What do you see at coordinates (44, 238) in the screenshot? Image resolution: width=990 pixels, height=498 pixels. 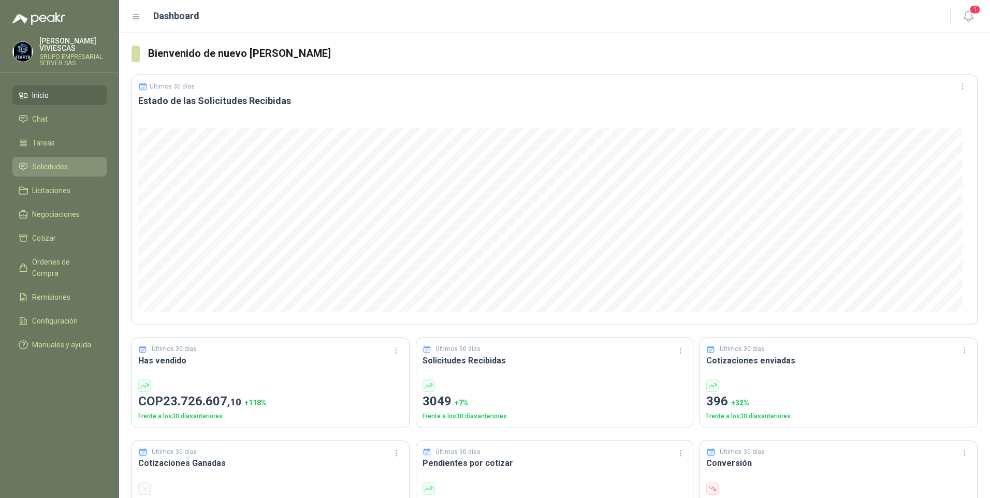 I see `span: Cotizar` at bounding box center [44, 238].